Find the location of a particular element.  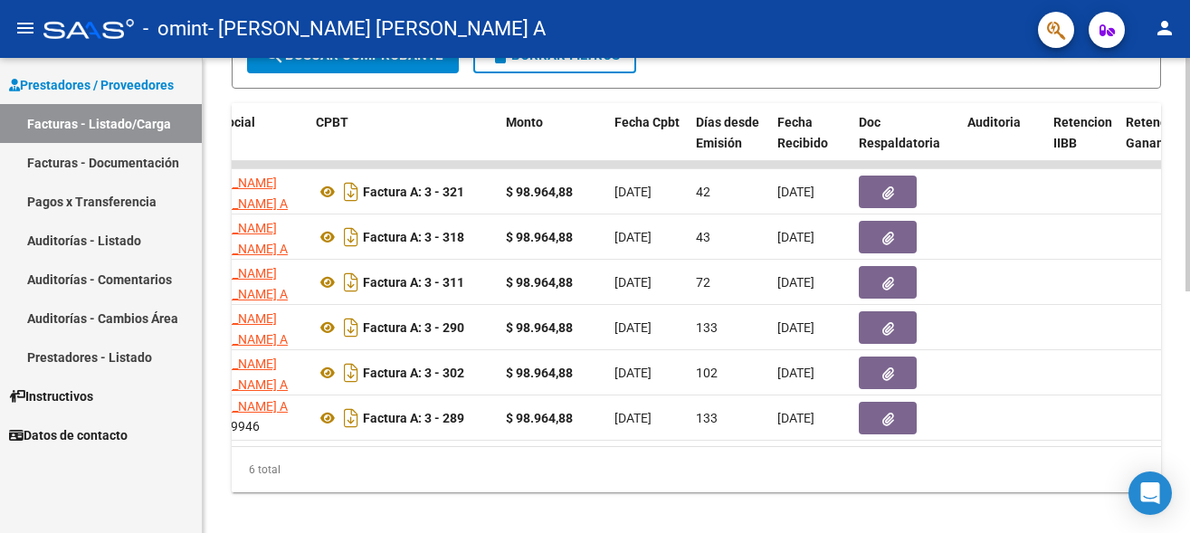

mat-icon: person is located at coordinates (1165, 28).